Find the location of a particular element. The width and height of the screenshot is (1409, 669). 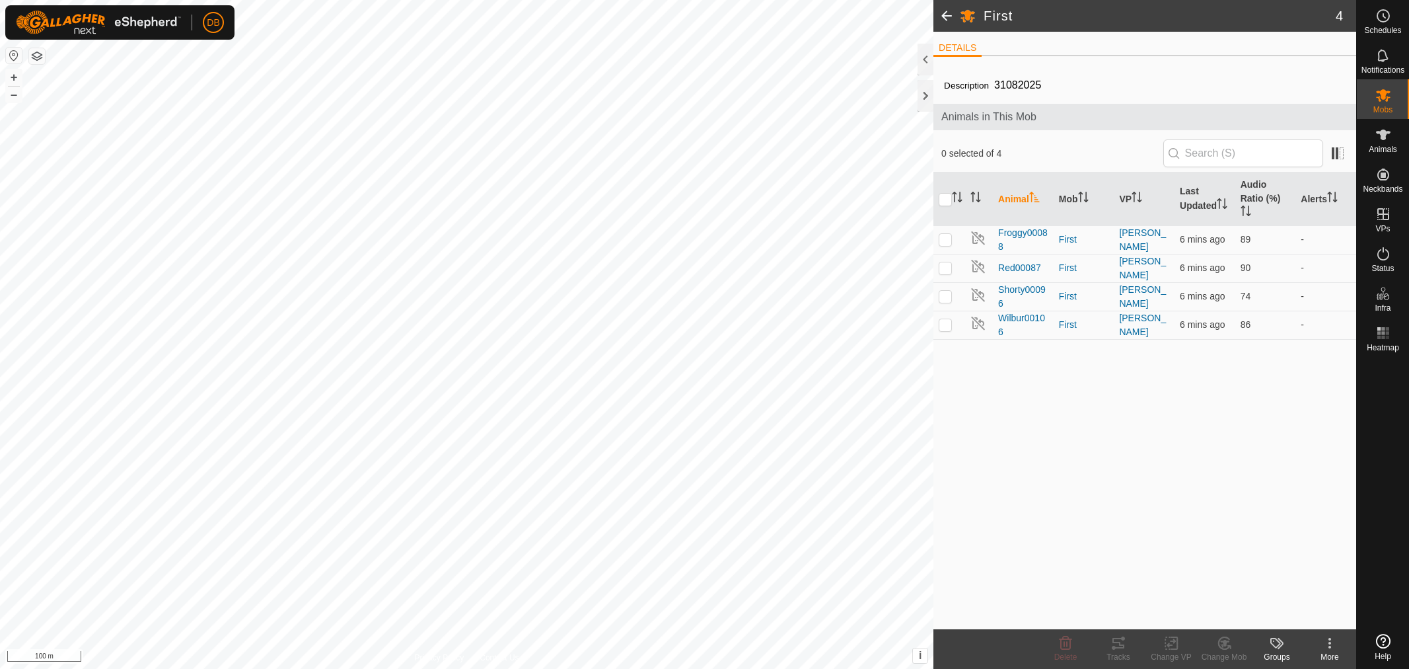

th: VP is located at coordinates (1144, 199).